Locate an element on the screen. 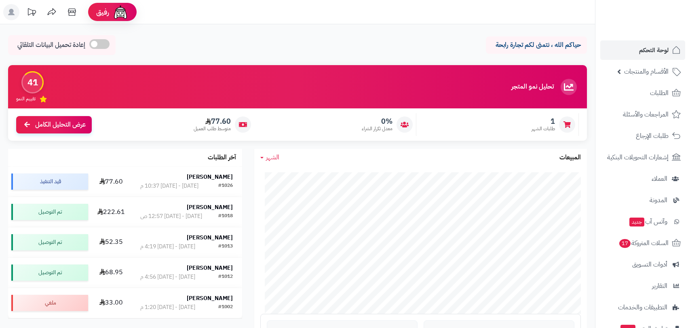 This screenshot has width=690, height=328. a: المراجعات والأسئلة is located at coordinates (642, 114).